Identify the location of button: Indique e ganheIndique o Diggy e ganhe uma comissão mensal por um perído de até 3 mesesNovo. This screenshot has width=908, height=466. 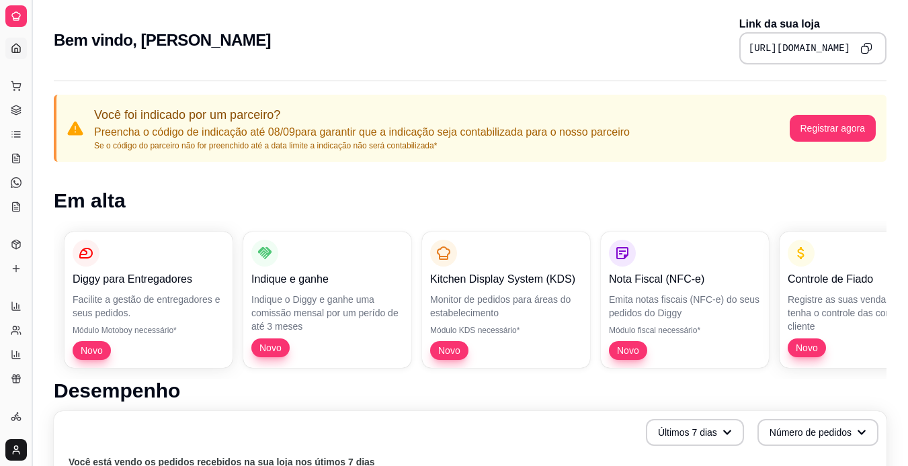
(327, 300).